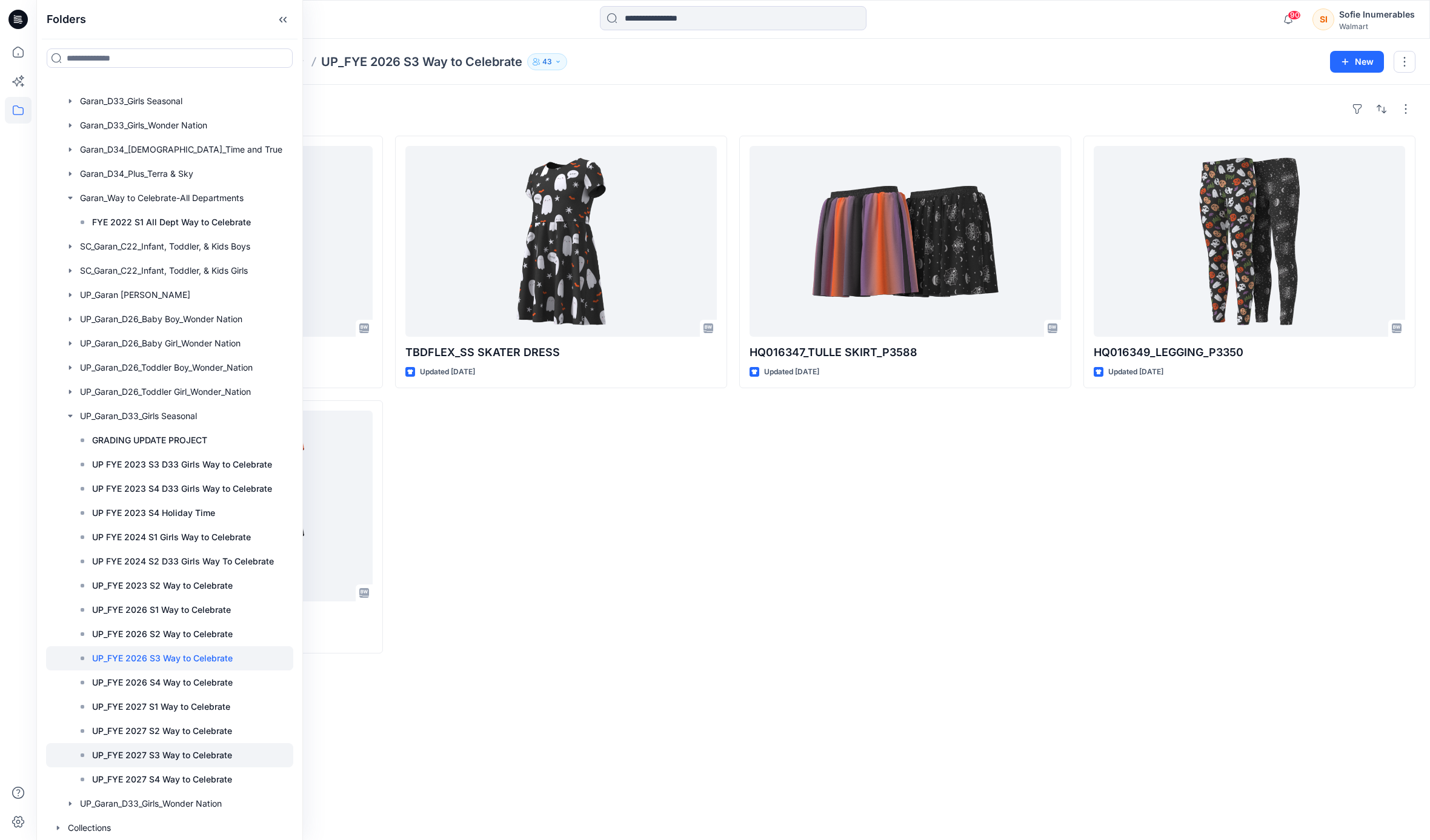 The image size is (1430, 840). Describe the element at coordinates (162, 634) in the screenshot. I see `p: UP_FYE 2026 S2 Way to Celebrate` at that location.